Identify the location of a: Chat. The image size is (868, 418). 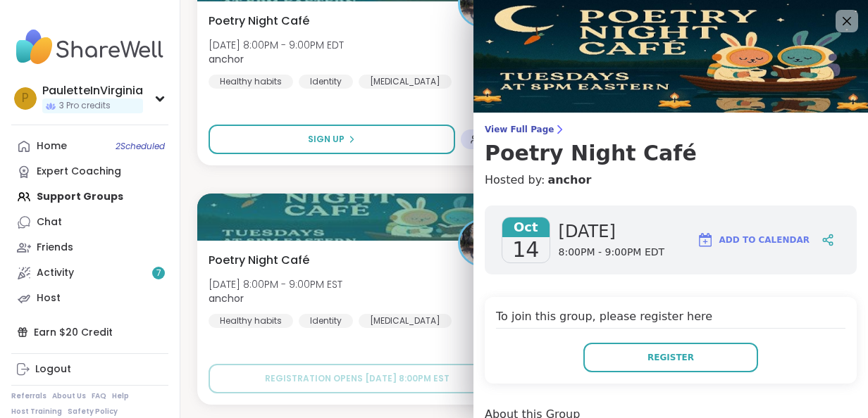
(89, 223).